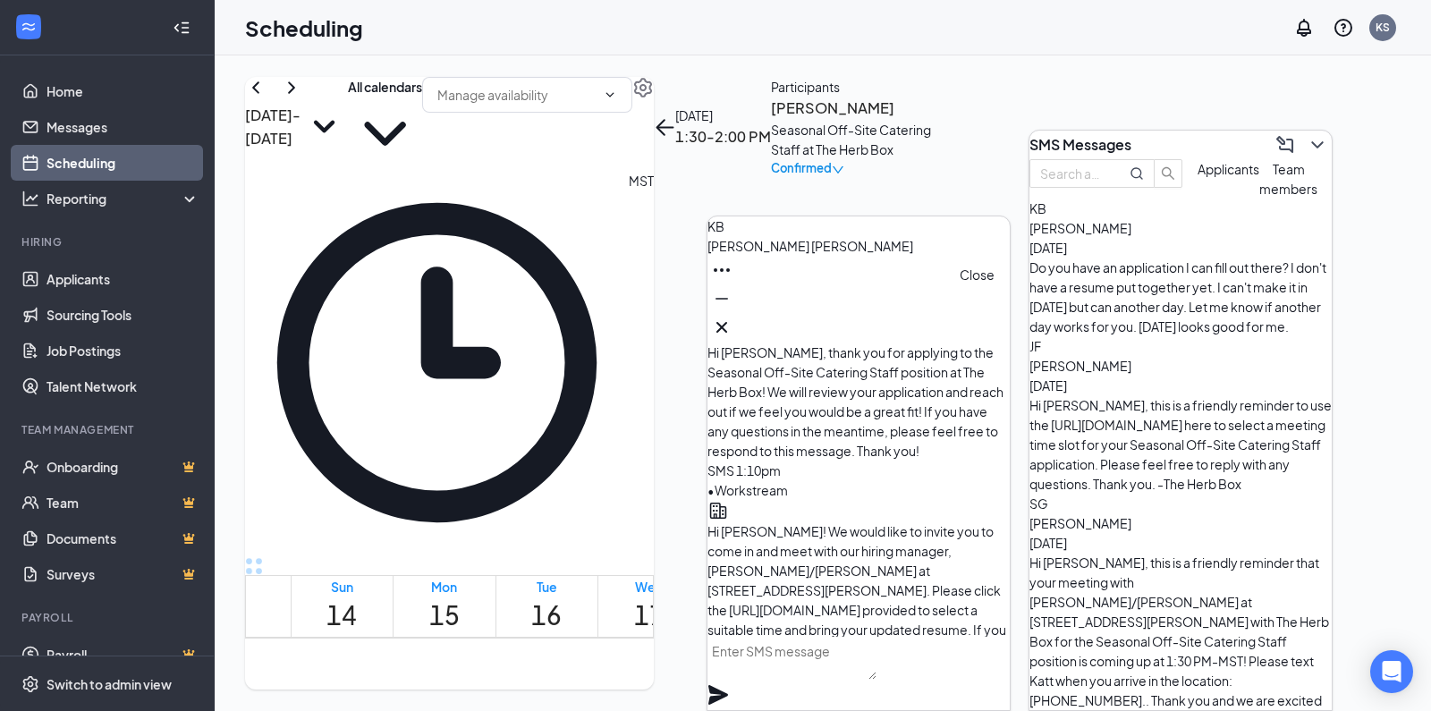  What do you see at coordinates (1288, 179) in the screenshot?
I see `span: Team members` at bounding box center [1288, 179].